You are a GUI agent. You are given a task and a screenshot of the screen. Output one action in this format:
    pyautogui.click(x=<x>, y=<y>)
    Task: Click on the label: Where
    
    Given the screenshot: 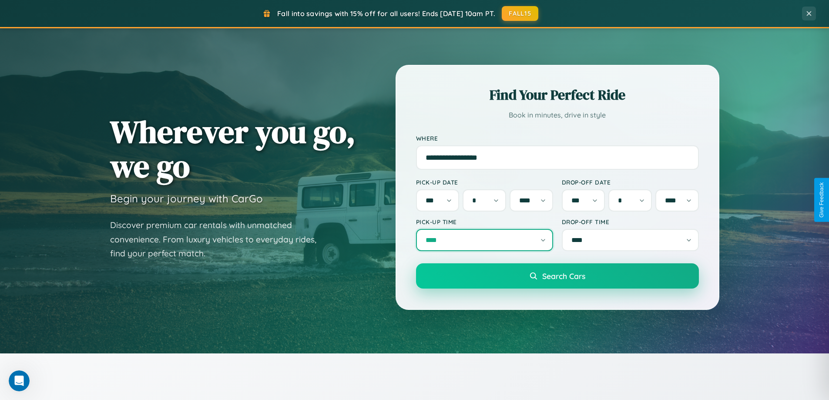 What is the action you would take?
    pyautogui.click(x=557, y=138)
    